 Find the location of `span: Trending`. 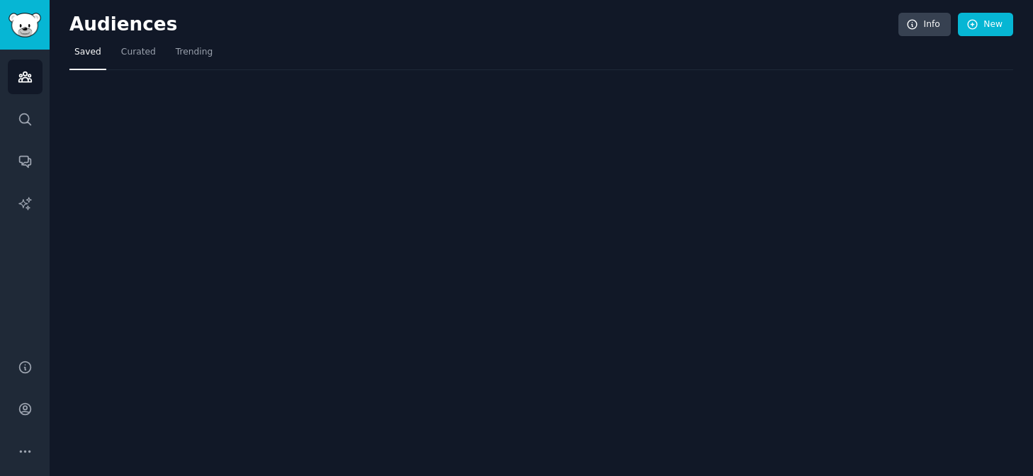

span: Trending is located at coordinates (194, 52).